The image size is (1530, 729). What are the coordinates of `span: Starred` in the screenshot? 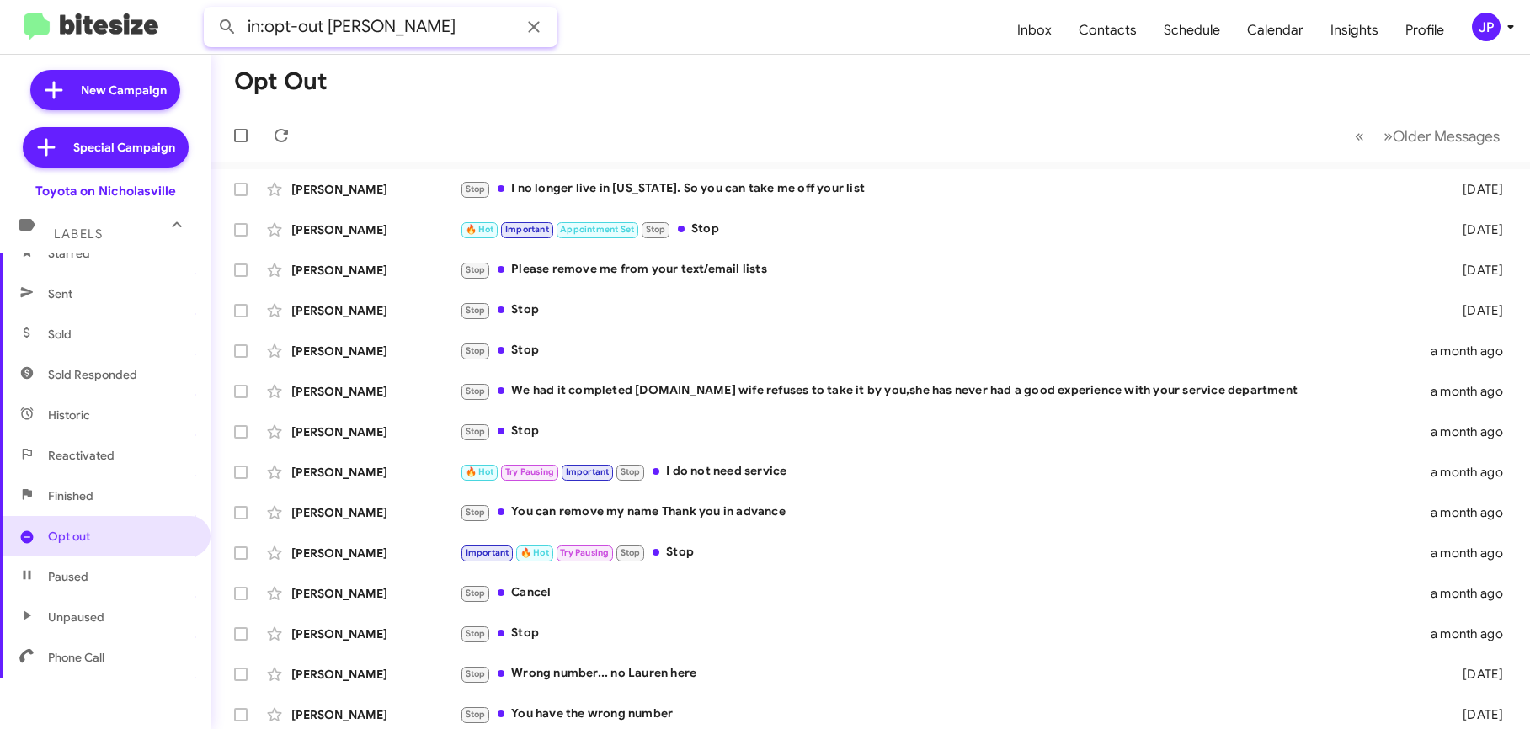 It's located at (69, 253).